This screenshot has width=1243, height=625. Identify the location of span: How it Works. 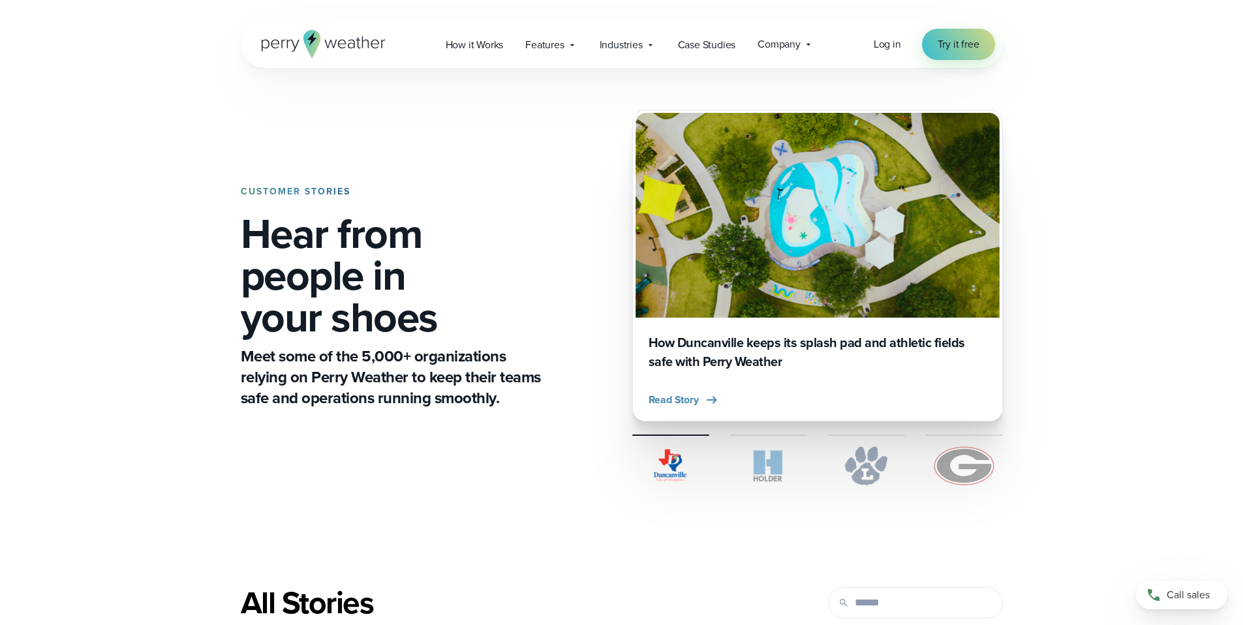
(474, 45).